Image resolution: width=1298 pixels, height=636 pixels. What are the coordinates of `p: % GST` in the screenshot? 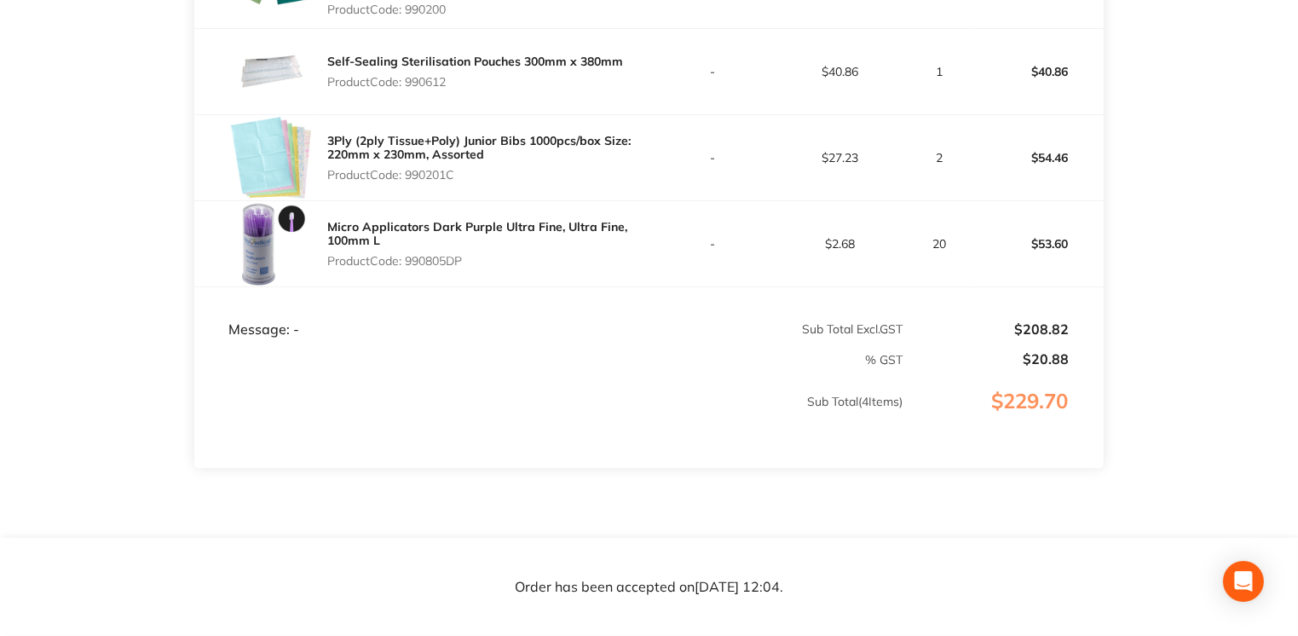 It's located at (549, 360).